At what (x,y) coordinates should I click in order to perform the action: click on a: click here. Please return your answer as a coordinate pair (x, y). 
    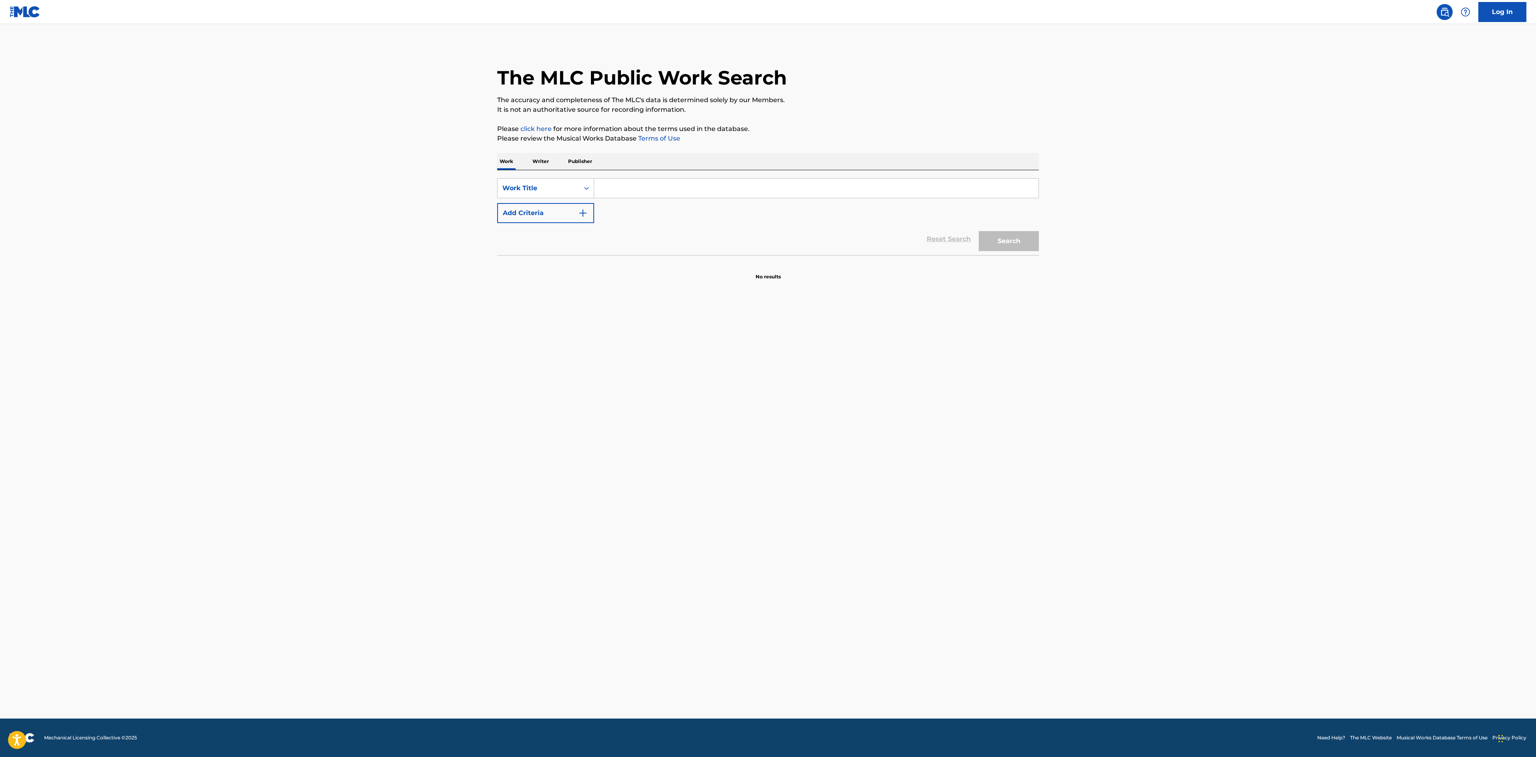
    Looking at the image, I should click on (536, 129).